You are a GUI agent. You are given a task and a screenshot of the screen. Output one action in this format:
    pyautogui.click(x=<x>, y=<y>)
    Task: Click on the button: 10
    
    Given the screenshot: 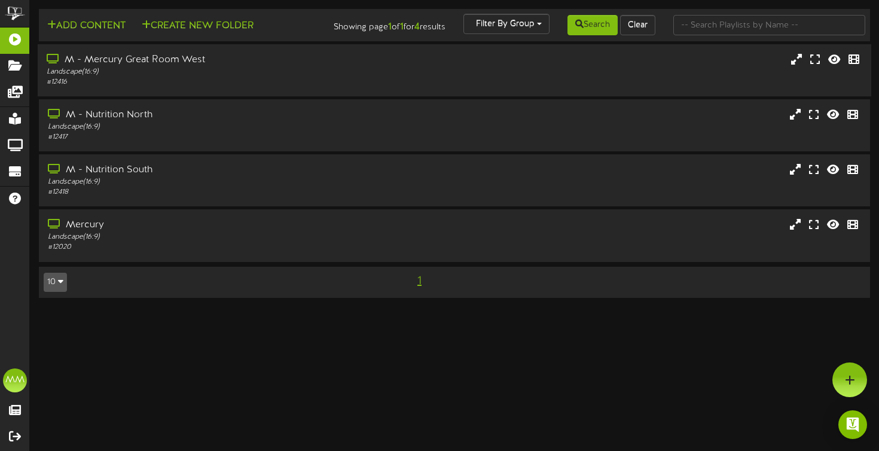 What is the action you would take?
    pyautogui.click(x=55, y=282)
    